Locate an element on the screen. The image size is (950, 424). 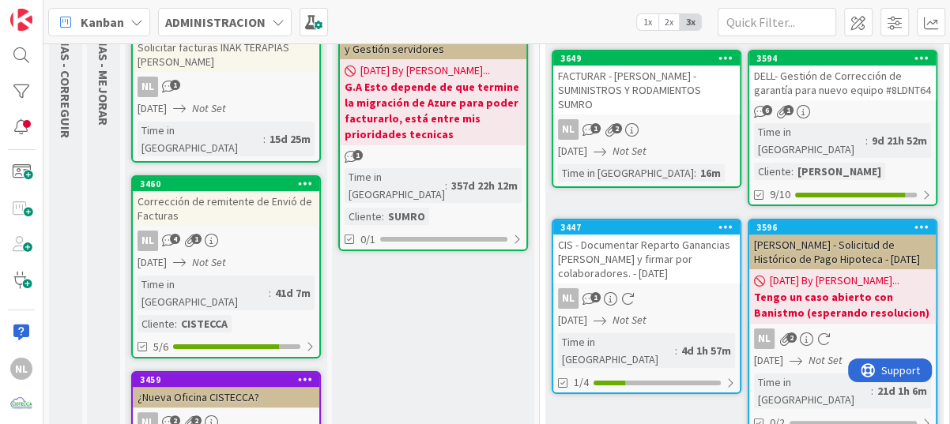
input: Quick Filter... is located at coordinates (777, 22).